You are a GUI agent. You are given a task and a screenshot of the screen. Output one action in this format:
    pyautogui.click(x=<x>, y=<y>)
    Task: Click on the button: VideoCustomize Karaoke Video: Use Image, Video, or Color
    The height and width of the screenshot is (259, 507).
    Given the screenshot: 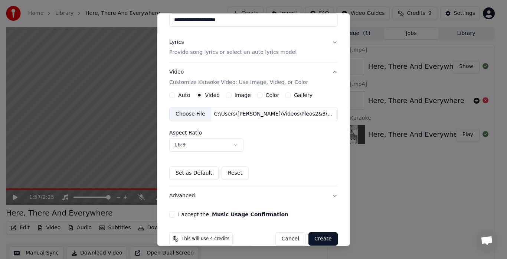 What is the action you would take?
    pyautogui.click(x=253, y=78)
    